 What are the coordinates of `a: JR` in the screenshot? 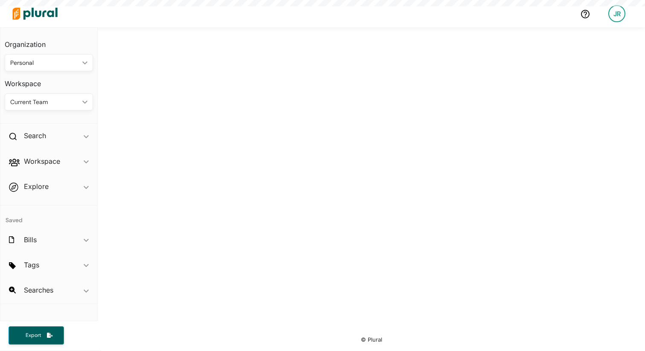 It's located at (617, 14).